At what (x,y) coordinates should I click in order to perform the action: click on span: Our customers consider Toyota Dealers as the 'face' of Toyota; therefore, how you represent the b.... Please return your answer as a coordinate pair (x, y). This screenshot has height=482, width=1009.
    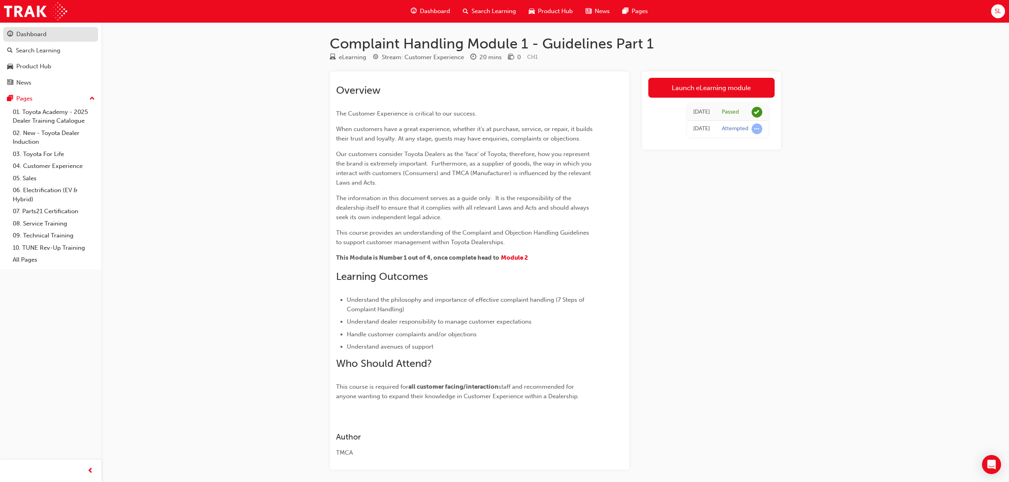
    Looking at the image, I should click on (465, 168).